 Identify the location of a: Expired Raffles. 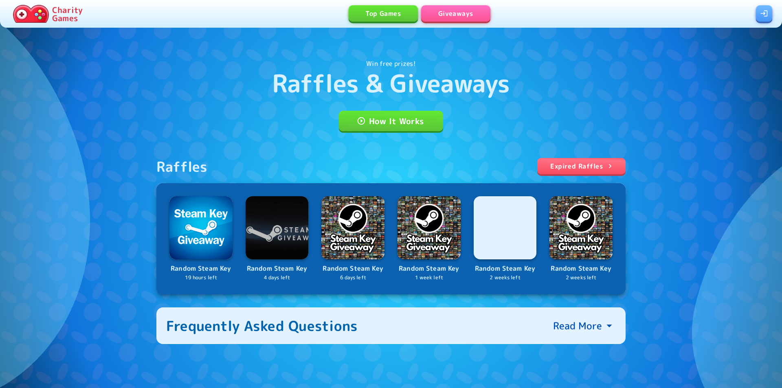
(581, 166).